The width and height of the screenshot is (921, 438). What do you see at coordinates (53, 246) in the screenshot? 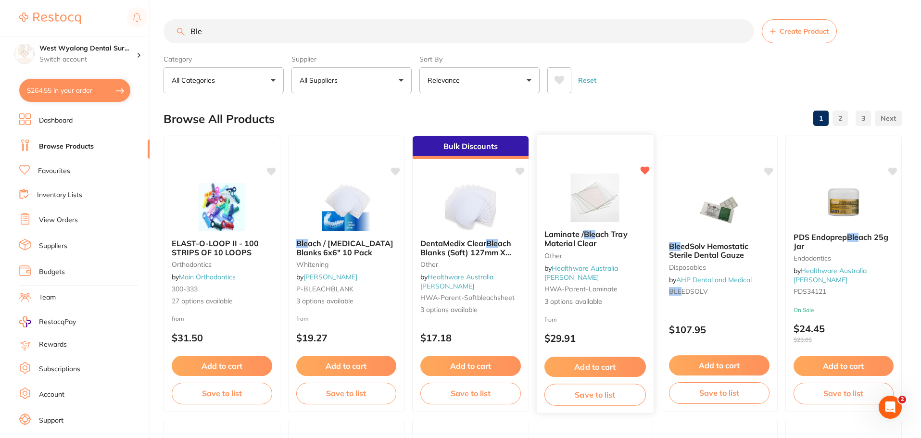
I see `a: Suppliers` at bounding box center [53, 246].